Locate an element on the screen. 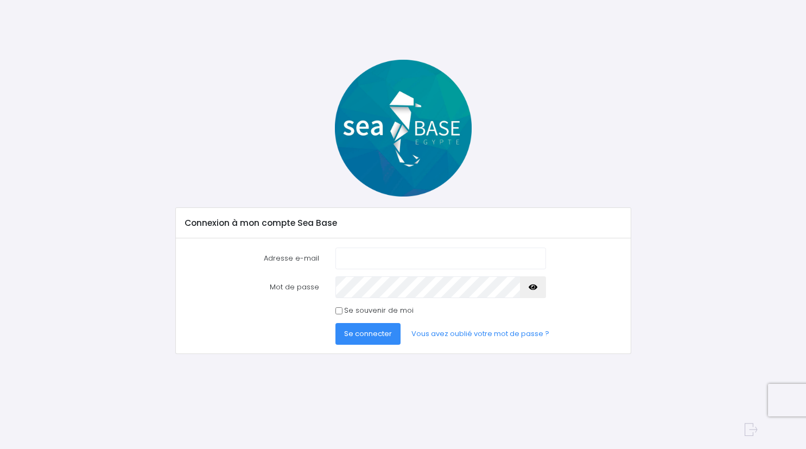  div: Connexion à mon compte Sea Base is located at coordinates (403, 223).